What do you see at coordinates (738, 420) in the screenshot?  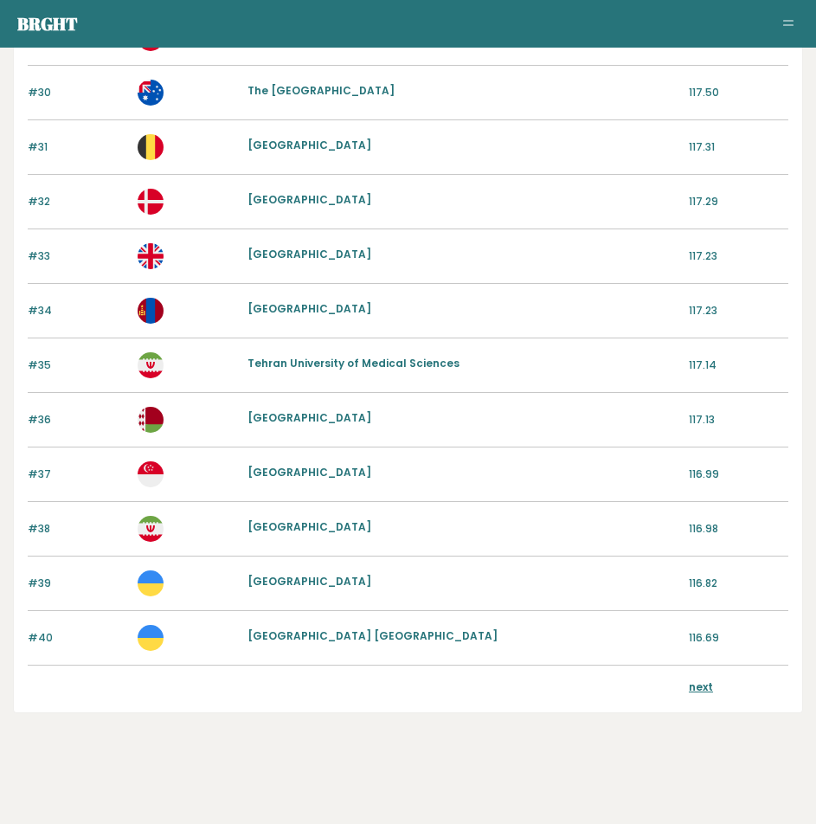 I see `p: 117.13` at bounding box center [738, 420].